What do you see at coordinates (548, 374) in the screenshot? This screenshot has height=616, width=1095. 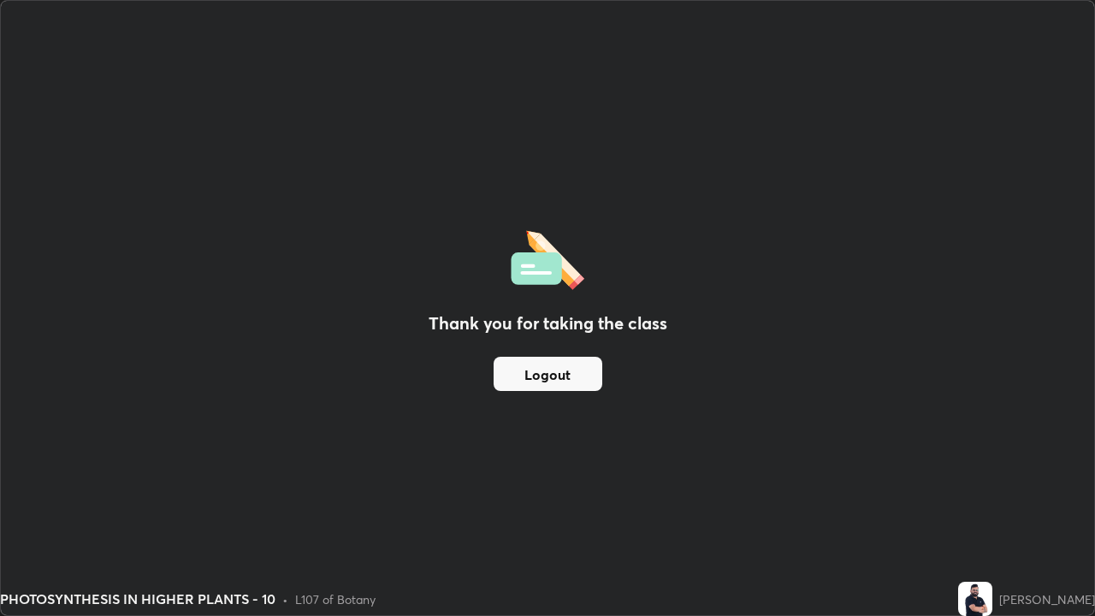 I see `button: Logout` at bounding box center [548, 374].